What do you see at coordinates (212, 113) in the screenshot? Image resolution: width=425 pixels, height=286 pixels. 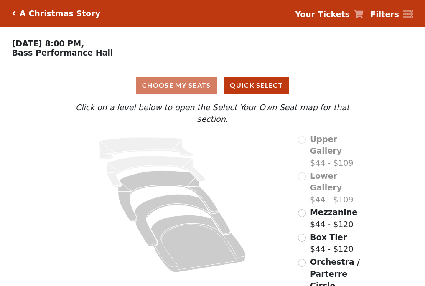 I see `p: Click on a level below to open the Select Your Own Seat map for that section.` at bounding box center [212, 113].